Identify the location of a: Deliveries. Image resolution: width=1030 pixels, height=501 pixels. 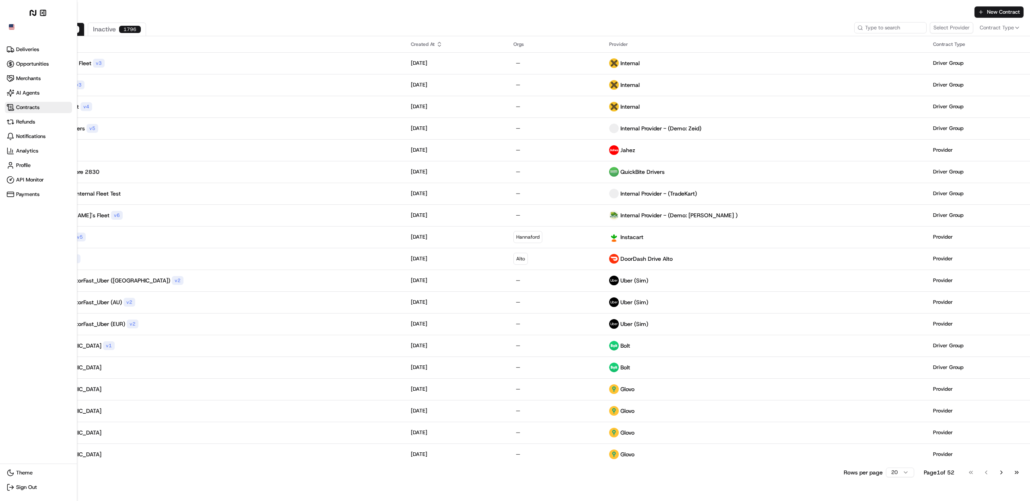
(38, 49).